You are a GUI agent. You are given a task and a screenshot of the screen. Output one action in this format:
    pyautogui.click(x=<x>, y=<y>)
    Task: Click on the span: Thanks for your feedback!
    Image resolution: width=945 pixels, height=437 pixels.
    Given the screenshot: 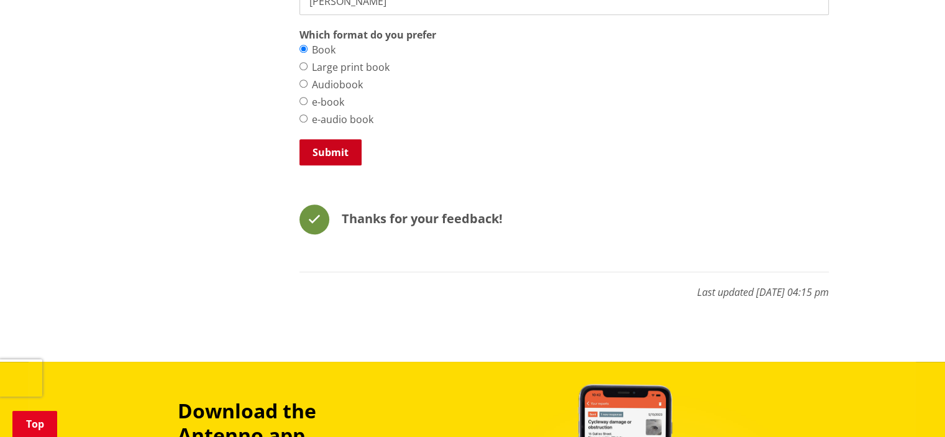 What is the action you would take?
    pyautogui.click(x=422, y=218)
    